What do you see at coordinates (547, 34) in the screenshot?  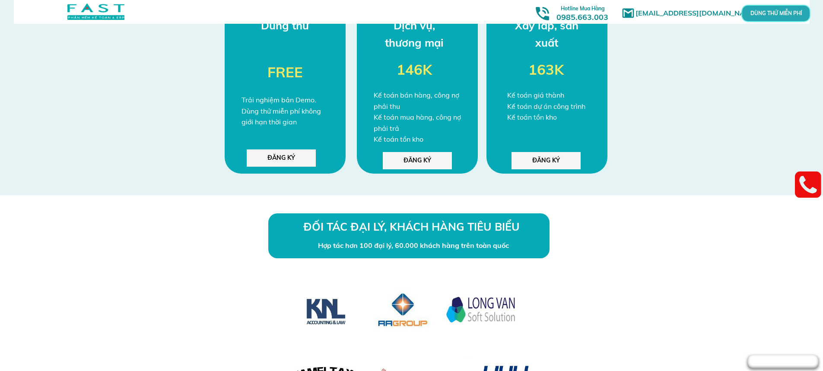 I see `h3: Xây lắp, sản xuất` at bounding box center [547, 34].